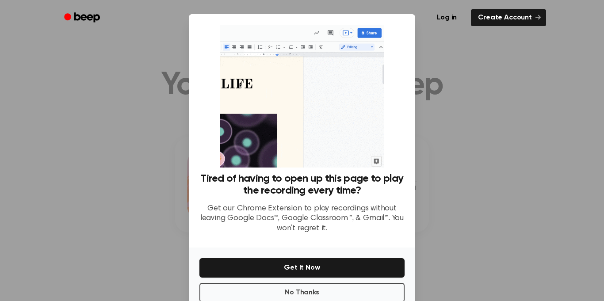  I want to click on a: Beep, so click(83, 18).